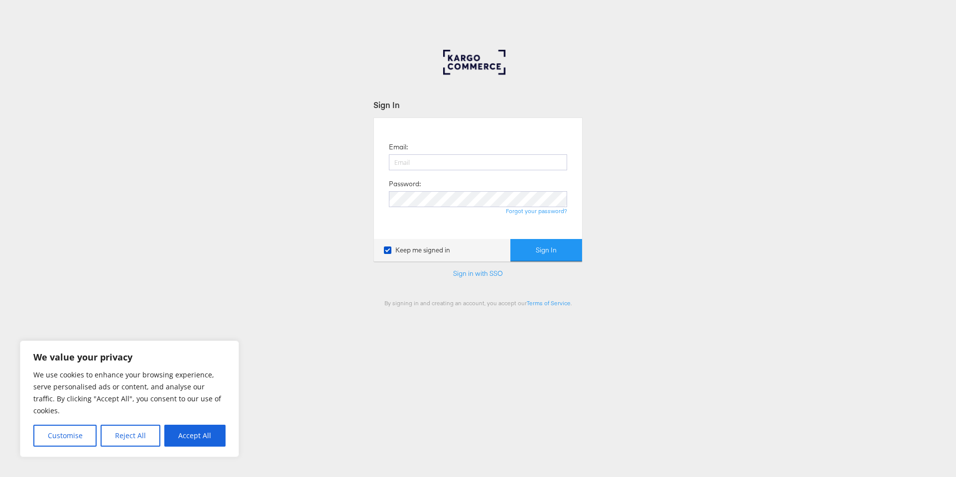 The height and width of the screenshot is (477, 956). Describe the element at coordinates (129, 393) in the screenshot. I see `p: We use cookies to enhance your browsing experience, serve personalised ads or content, and analys...` at that location.